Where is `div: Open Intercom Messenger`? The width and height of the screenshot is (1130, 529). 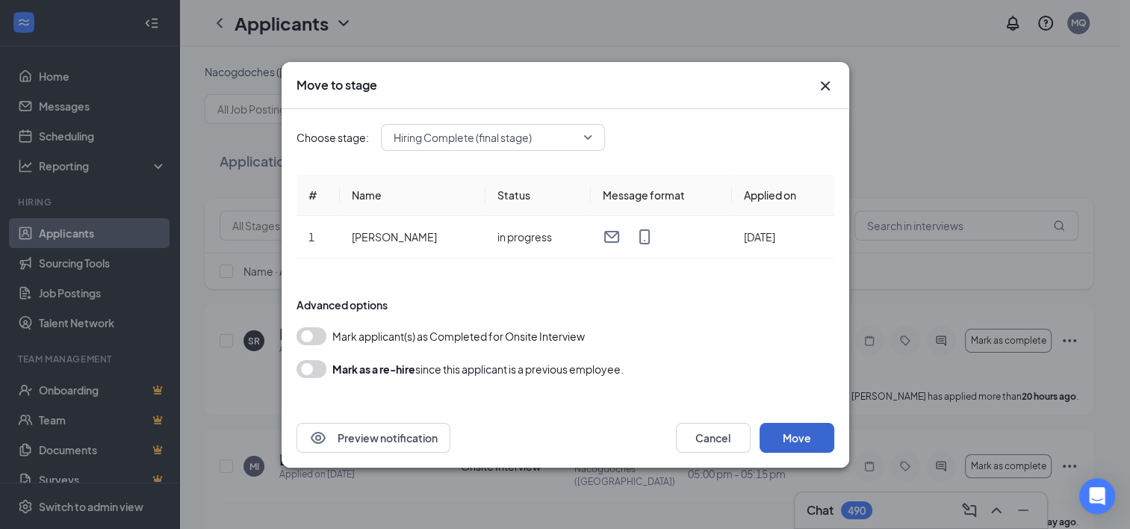
div: Open Intercom Messenger is located at coordinates (1097, 496).